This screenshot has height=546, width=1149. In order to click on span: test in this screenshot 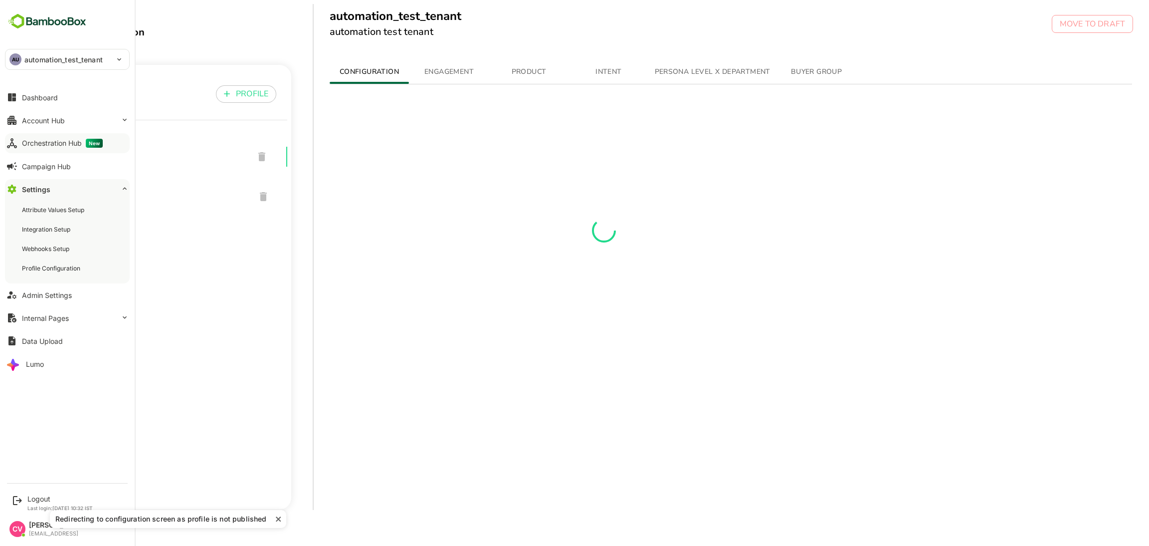, I will do `click(112, 197)`.